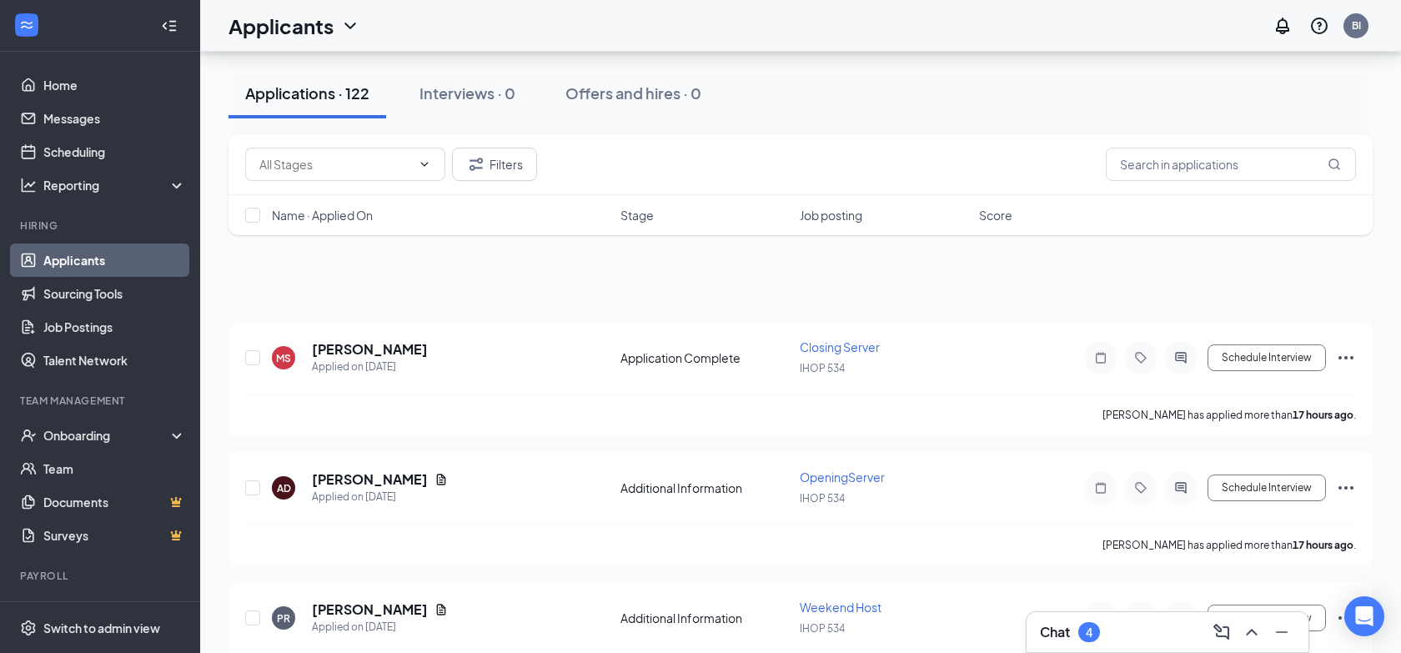  I want to click on svg: Notifications, so click(1283, 26).